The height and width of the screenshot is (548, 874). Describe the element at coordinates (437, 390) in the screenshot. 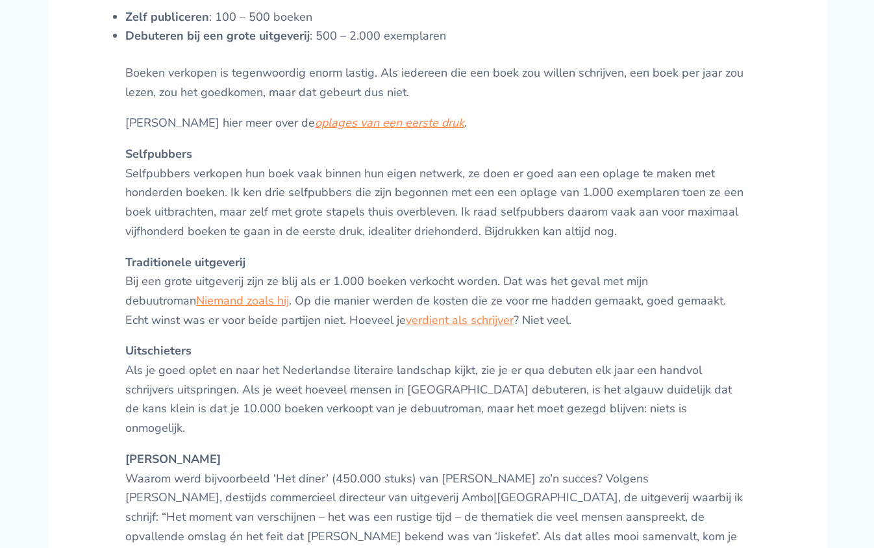

I see `p: Als je goed oplet en naar het Nederlandse literaire landschap kijkt, zie je er qua debuten elk ja...` at that location.